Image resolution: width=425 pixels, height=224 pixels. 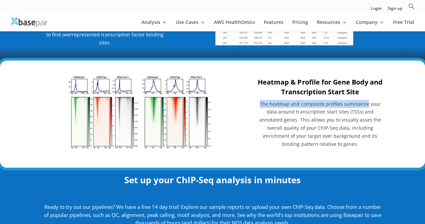 What do you see at coordinates (235, 26) in the screenshot?
I see `a: AWS HealthOmics` at bounding box center [235, 26].